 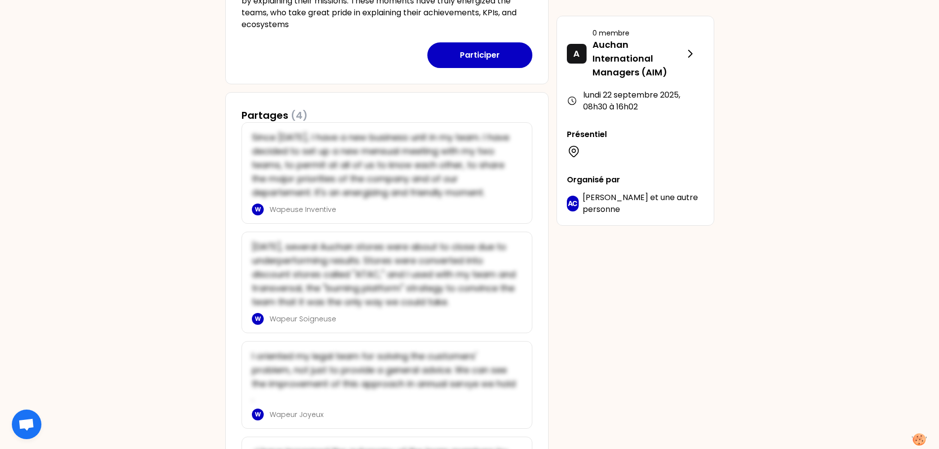 I want to click on p: Organisé par, so click(x=636, y=180).